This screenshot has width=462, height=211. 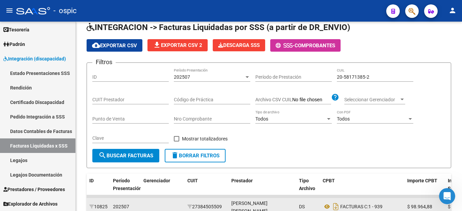 I want to click on mat-icon: help, so click(x=335, y=97).